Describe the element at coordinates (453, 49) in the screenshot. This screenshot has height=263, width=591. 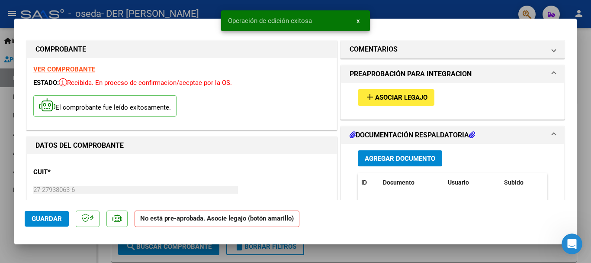
I see `mat-expansion-panel-header: COMENTARIOS` at that location.